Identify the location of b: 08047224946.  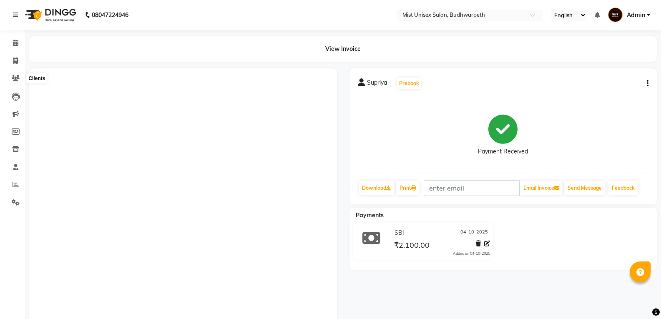
(110, 15).